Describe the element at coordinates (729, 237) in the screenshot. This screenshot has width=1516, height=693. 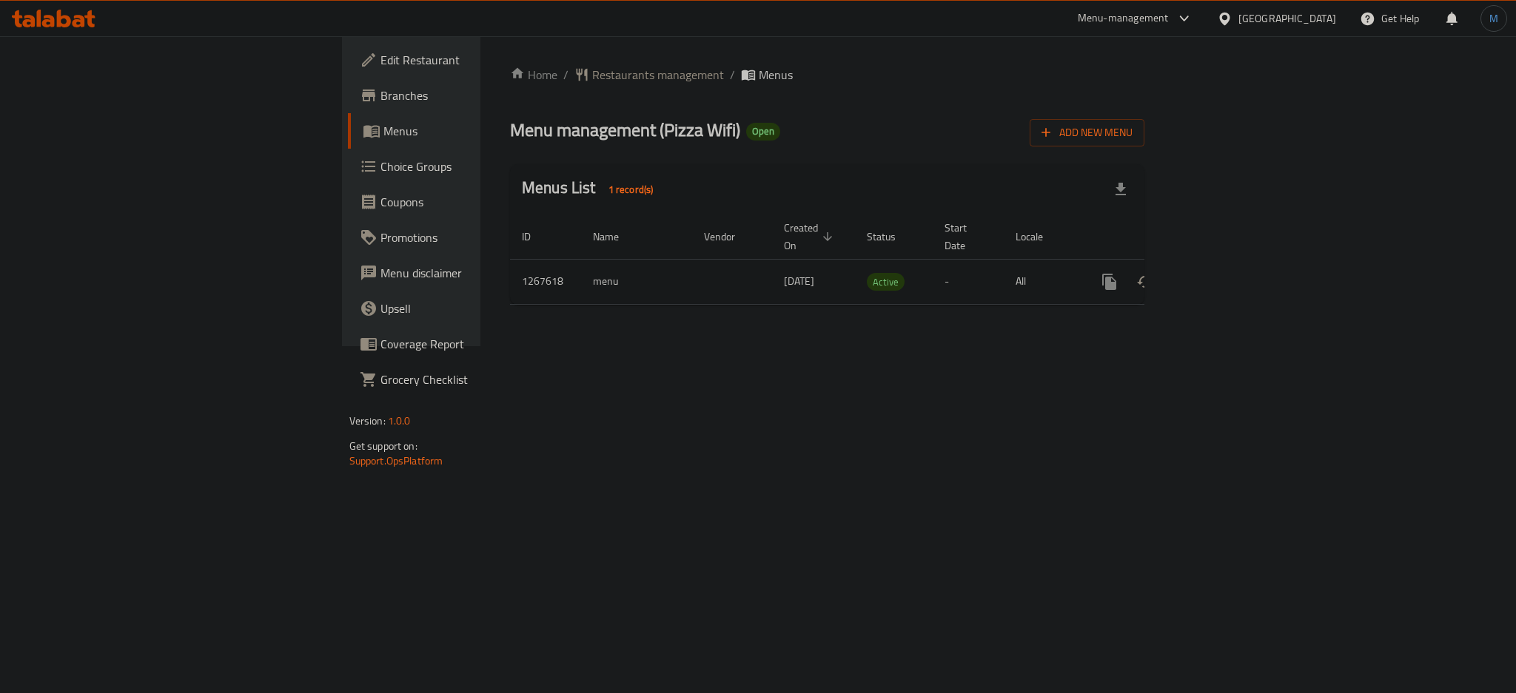
I see `span: Vendor` at that location.